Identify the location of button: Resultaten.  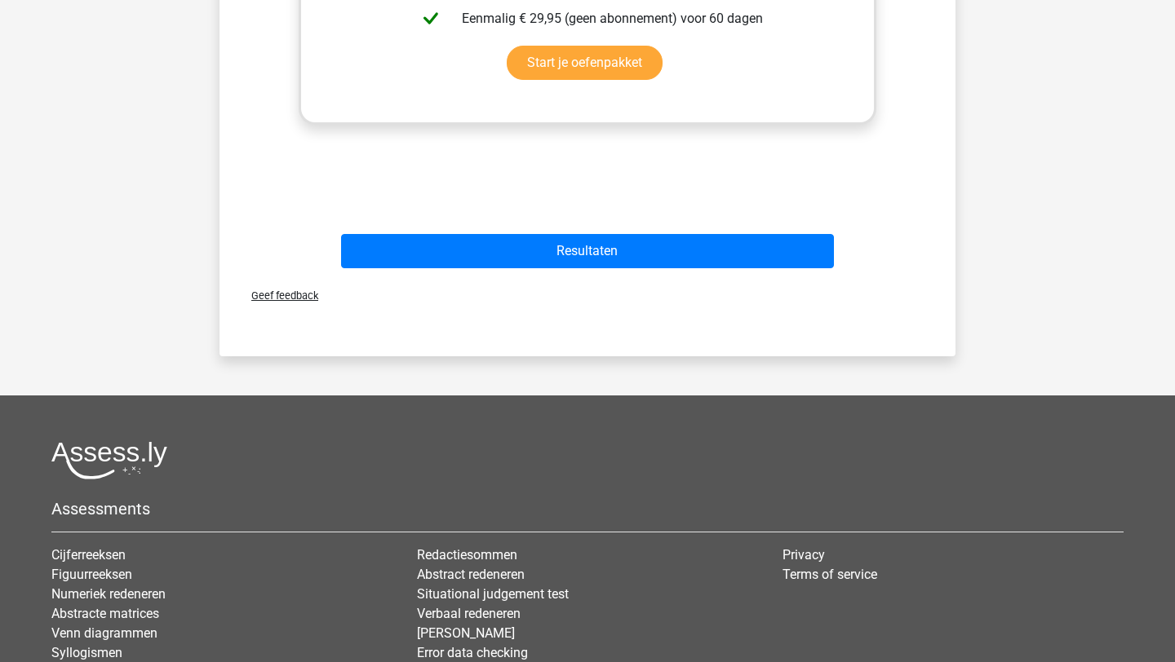
(587, 251).